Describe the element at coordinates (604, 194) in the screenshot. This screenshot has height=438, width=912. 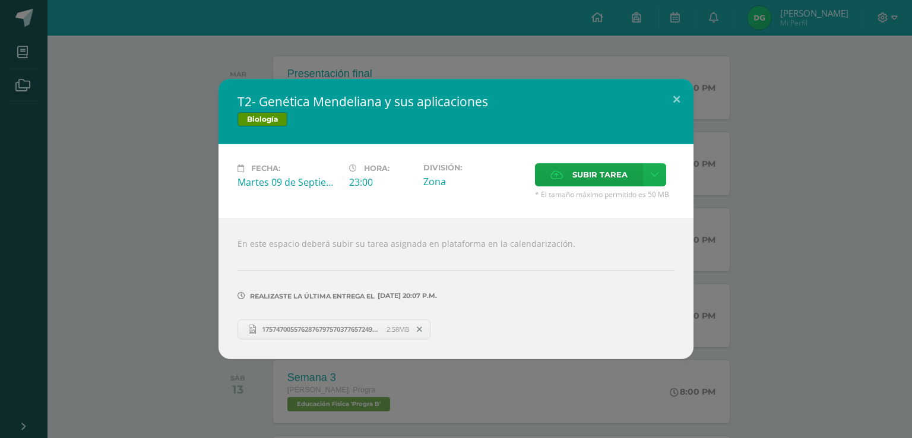
I see `span: * El tamaño máximo permitido es 50 MB` at that location.